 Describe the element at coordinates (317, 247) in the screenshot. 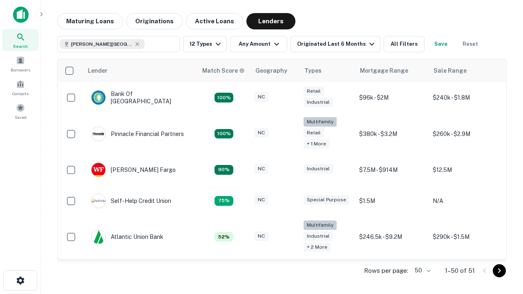

I see `div: + 2 more` at that location.